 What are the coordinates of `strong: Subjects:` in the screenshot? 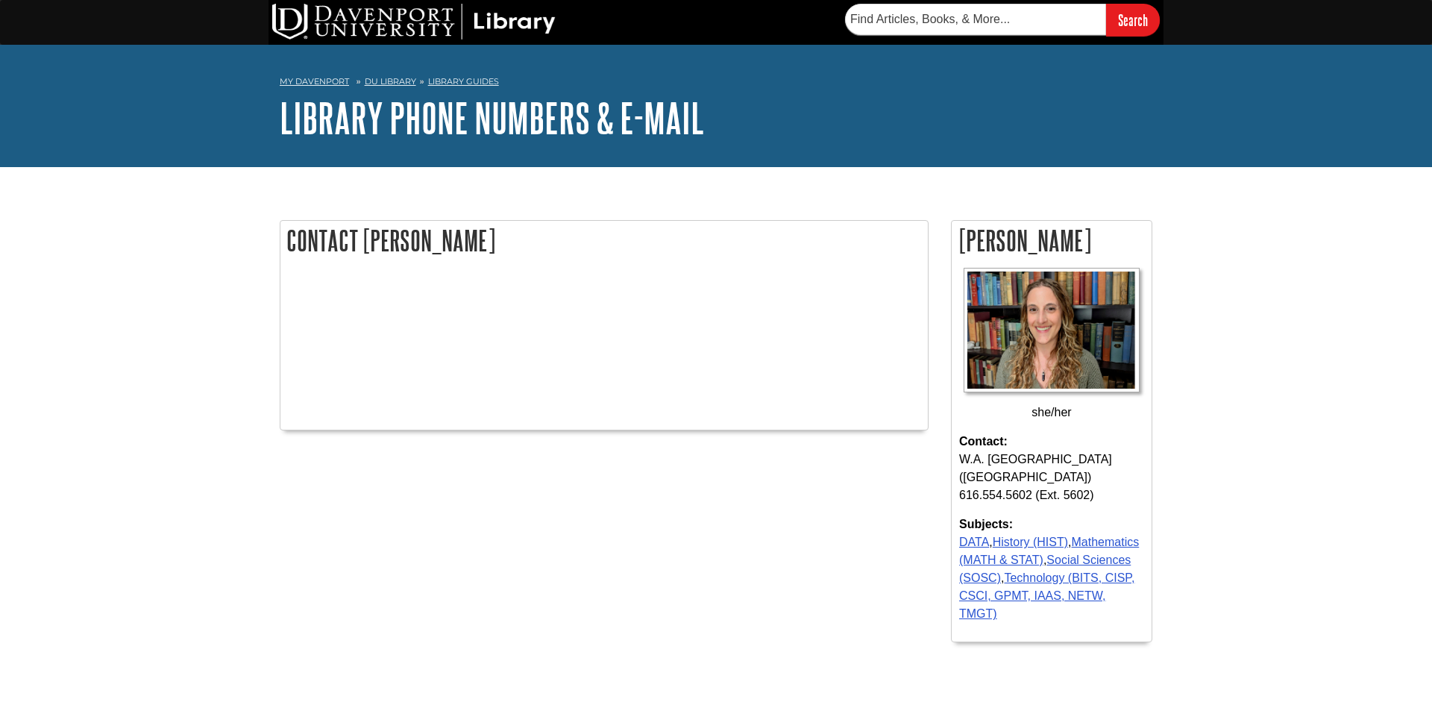 It's located at (1052, 524).